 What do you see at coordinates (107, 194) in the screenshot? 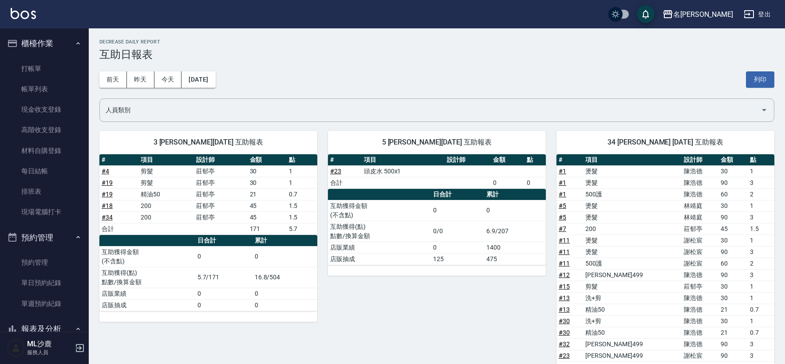
I see `a: #19` at bounding box center [107, 194].